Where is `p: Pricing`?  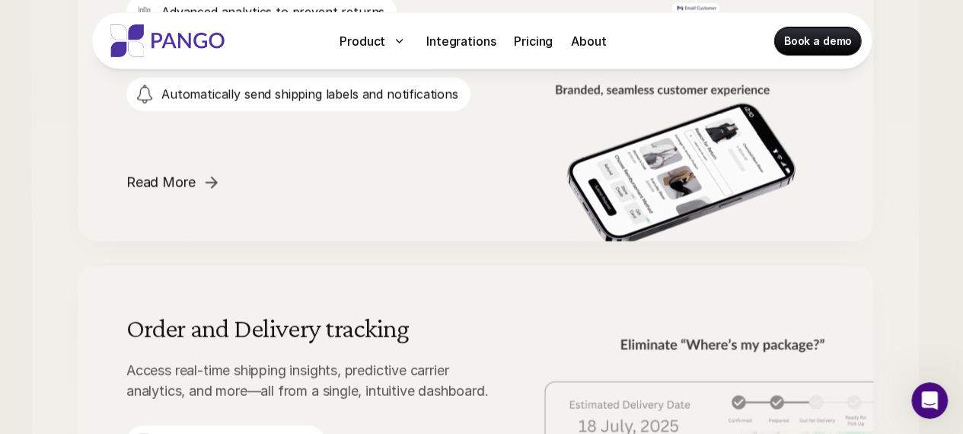 p: Pricing is located at coordinates (533, 41).